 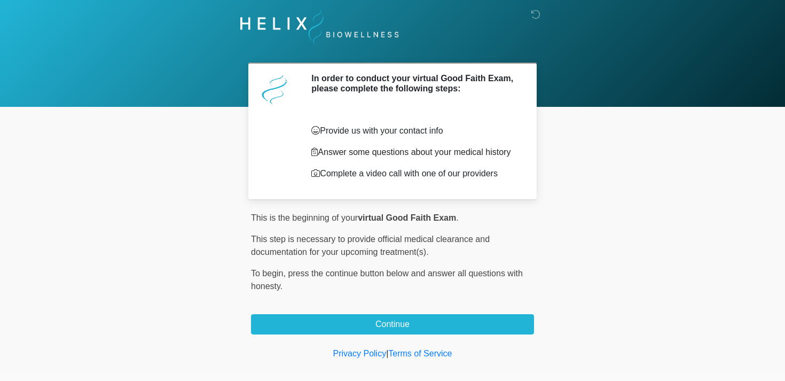 What do you see at coordinates (414, 131) in the screenshot?
I see `p: Provide us with your contact info` at bounding box center [414, 131].